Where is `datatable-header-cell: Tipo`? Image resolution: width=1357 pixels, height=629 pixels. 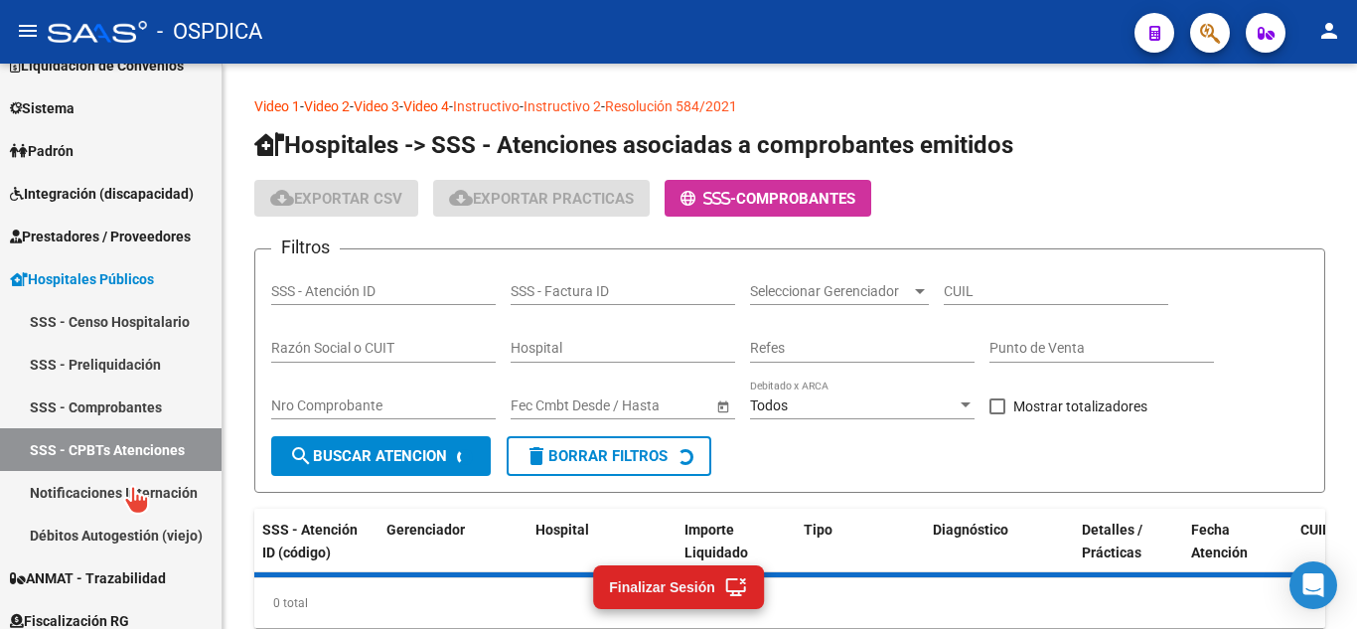
datatable-header-cell: Tipo is located at coordinates (860, 541).